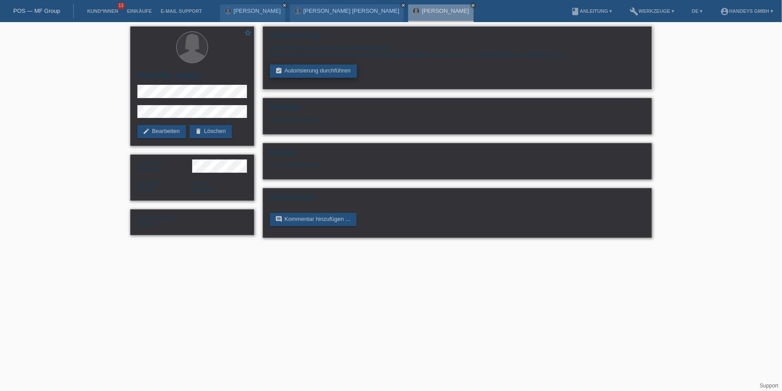  Describe the element at coordinates (121, 6) in the screenshot. I see `span: 13` at that location.